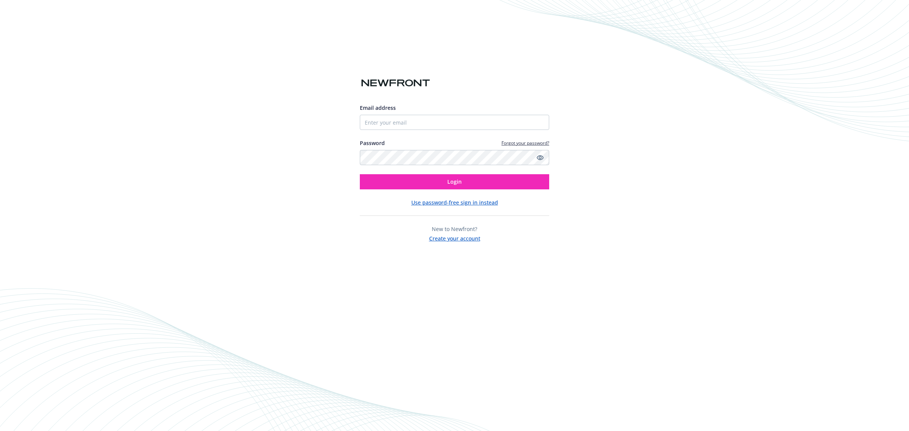 This screenshot has height=431, width=909. What do you see at coordinates (454, 122) in the screenshot?
I see `input: Enter your email` at bounding box center [454, 122].